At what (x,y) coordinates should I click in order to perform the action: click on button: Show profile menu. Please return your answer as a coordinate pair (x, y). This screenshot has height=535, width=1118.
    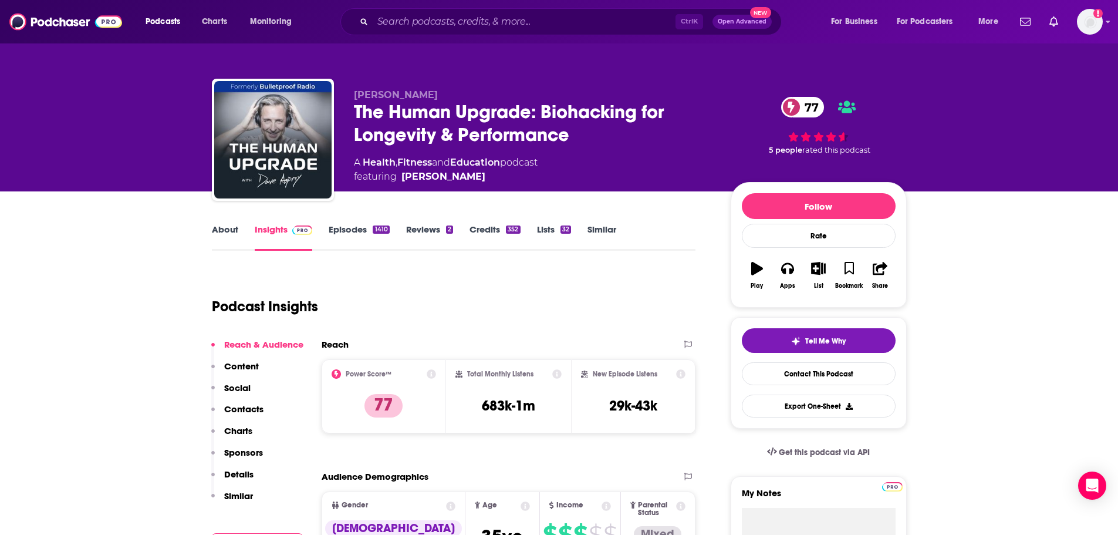
    Looking at the image, I should click on (1090, 22).